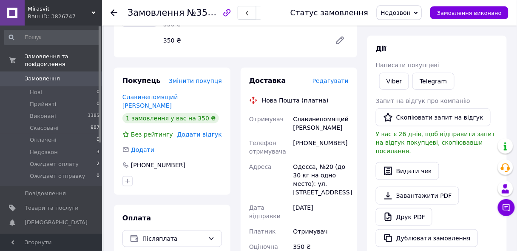 This screenshot has width=517, height=251. I want to click on span: Ожидает оплату, so click(54, 164).